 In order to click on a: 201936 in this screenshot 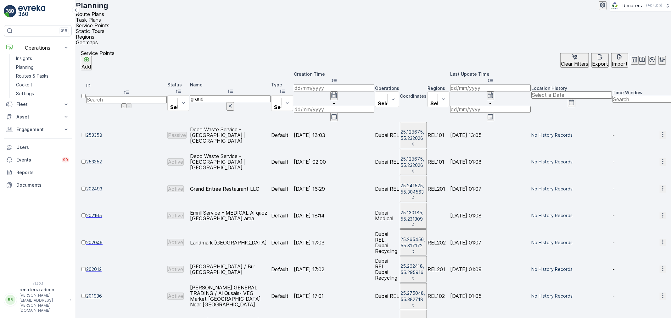, I will do `click(126, 296)`.